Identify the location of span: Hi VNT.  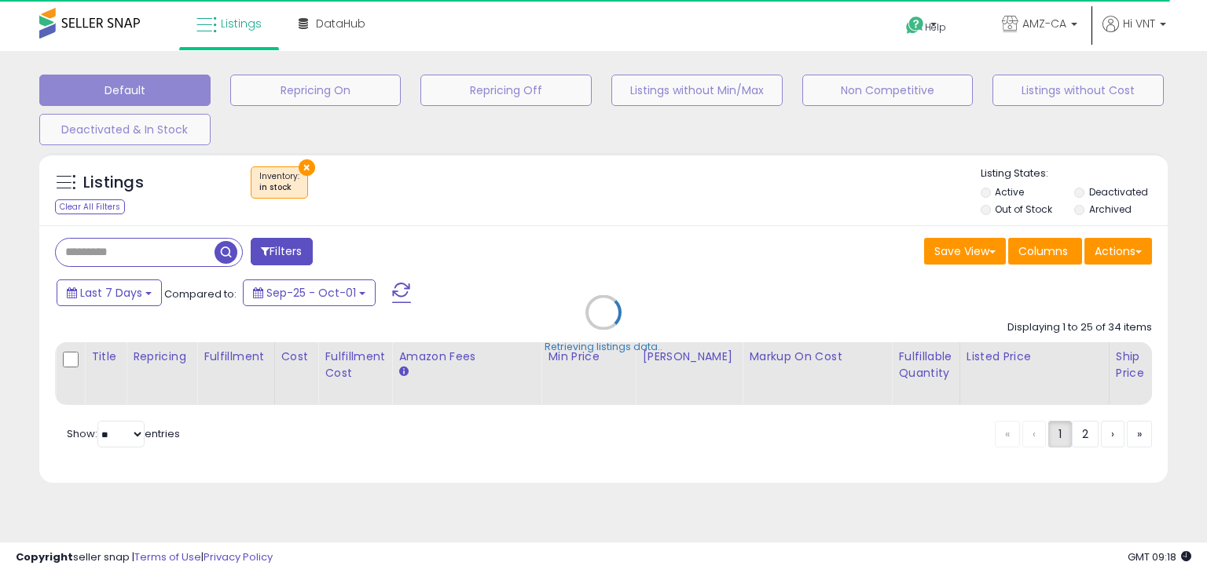
(1138, 24).